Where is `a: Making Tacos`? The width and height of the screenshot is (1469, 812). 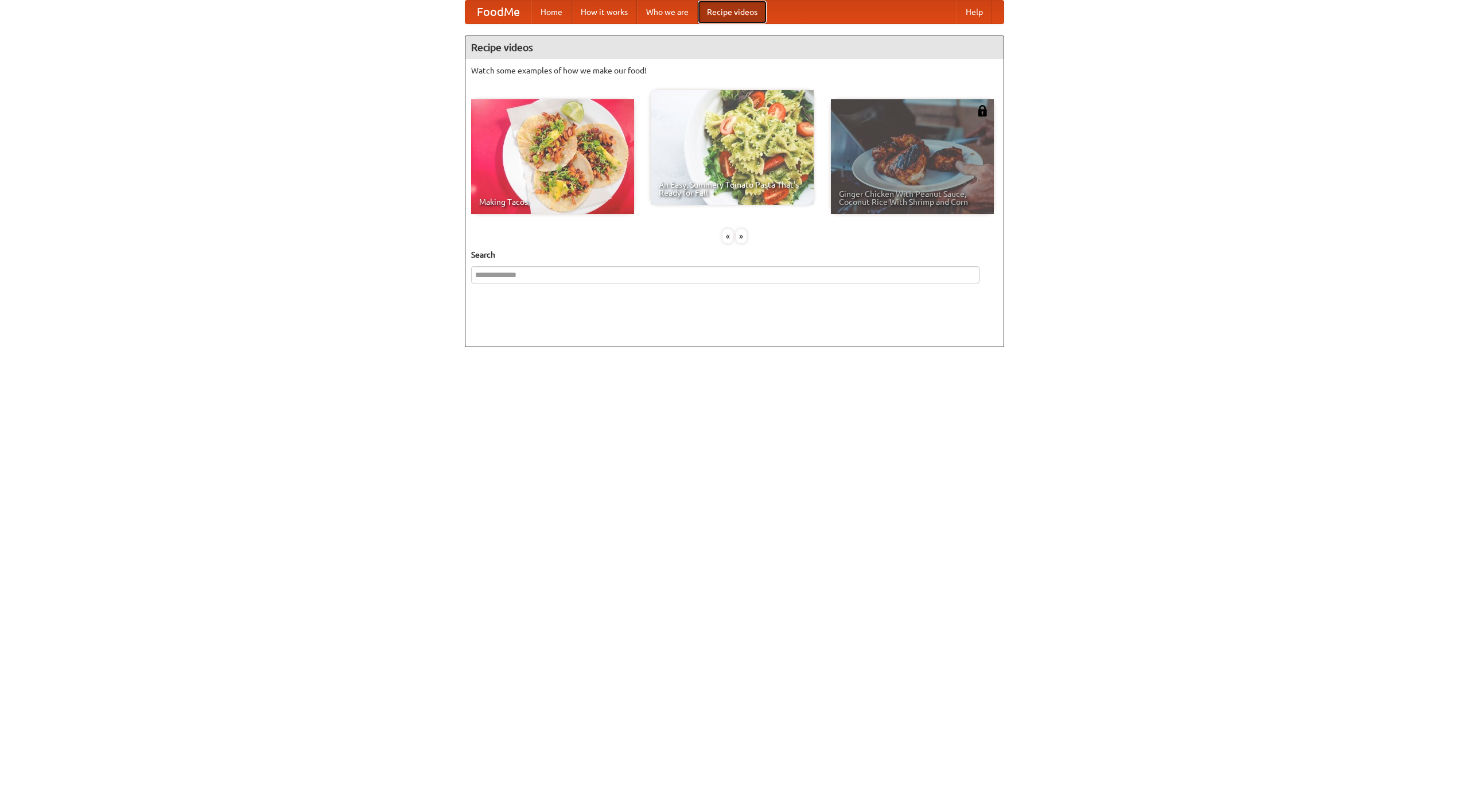 a: Making Tacos is located at coordinates (552, 156).